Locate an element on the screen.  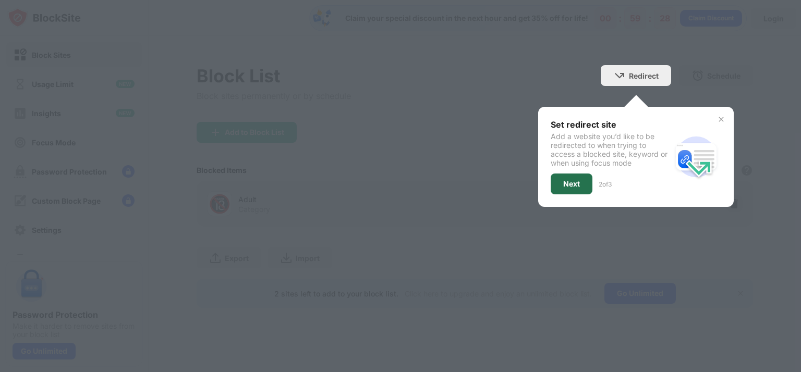
div: 2 of 3 is located at coordinates (605, 184).